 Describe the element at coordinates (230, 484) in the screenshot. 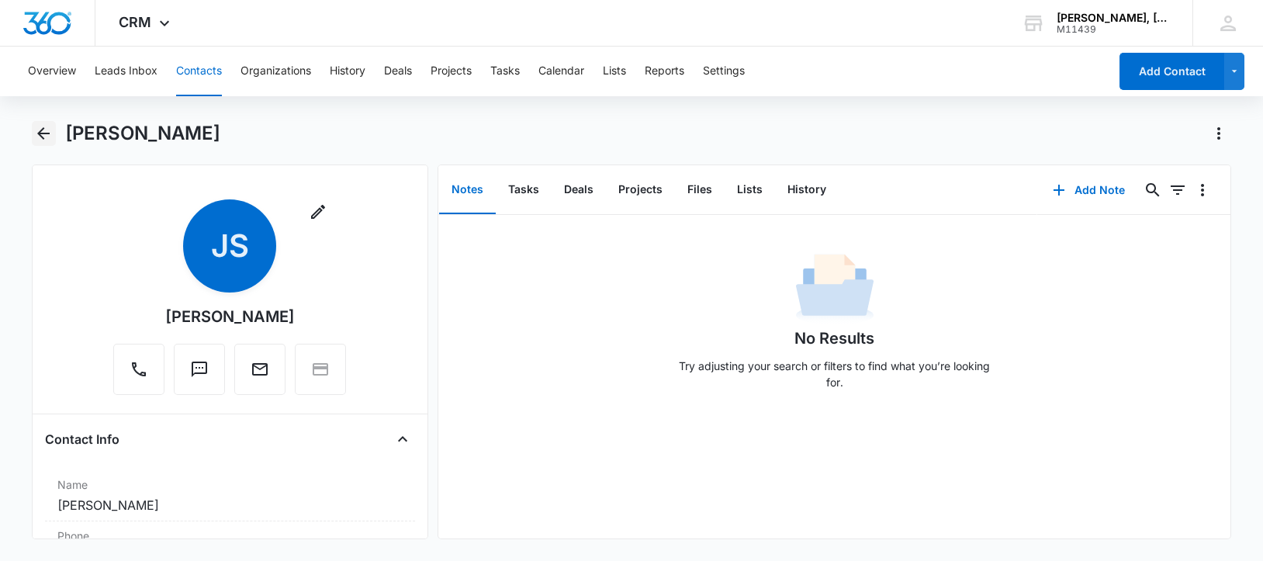

I see `label: Name` at that location.